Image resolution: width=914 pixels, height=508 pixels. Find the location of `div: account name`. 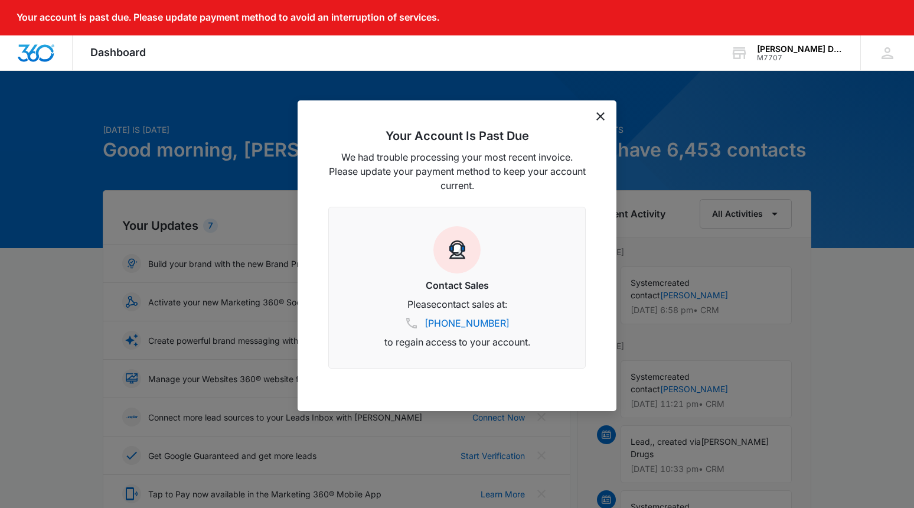

div: account name is located at coordinates (800, 49).